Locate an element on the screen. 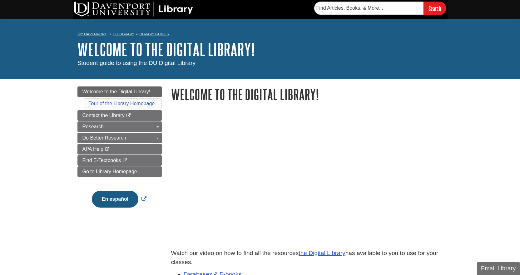 Image resolution: width=520 pixels, height=275 pixels. a: DU Library is located at coordinates (123, 34).